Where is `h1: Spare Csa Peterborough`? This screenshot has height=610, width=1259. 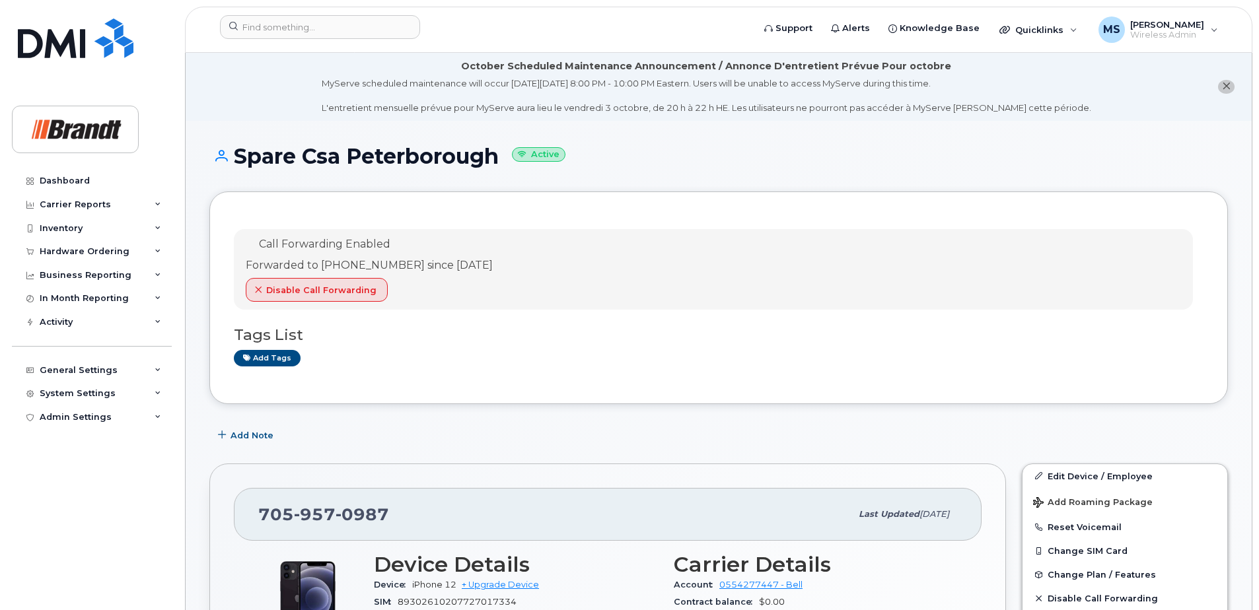
h1: Spare Csa Peterborough is located at coordinates (719, 156).